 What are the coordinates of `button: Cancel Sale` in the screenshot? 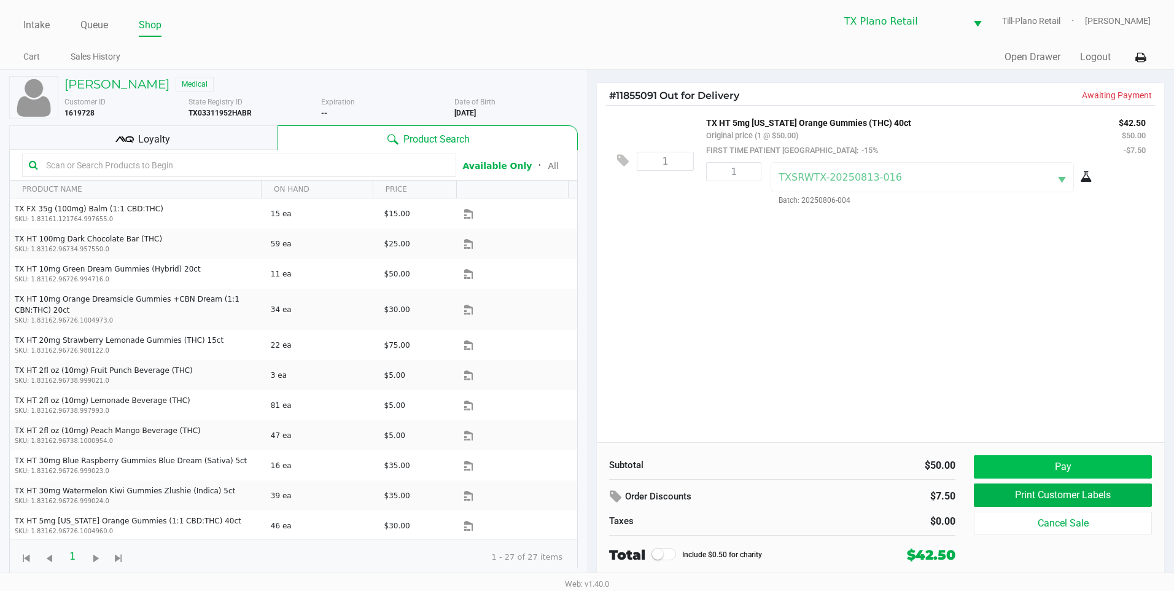 It's located at (1063, 523).